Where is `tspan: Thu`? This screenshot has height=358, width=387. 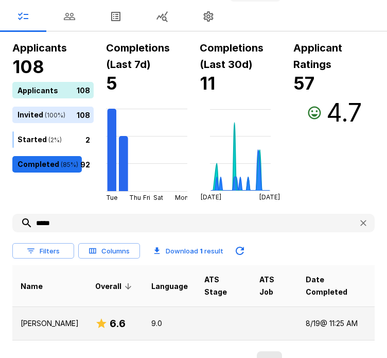
tspan: Thu is located at coordinates (135, 197).